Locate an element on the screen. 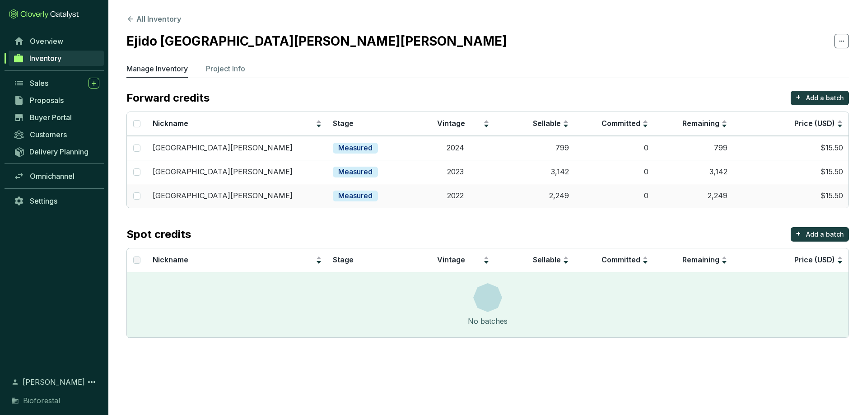 Image resolution: width=867 pixels, height=415 pixels. a: Inventory is located at coordinates (56, 58).